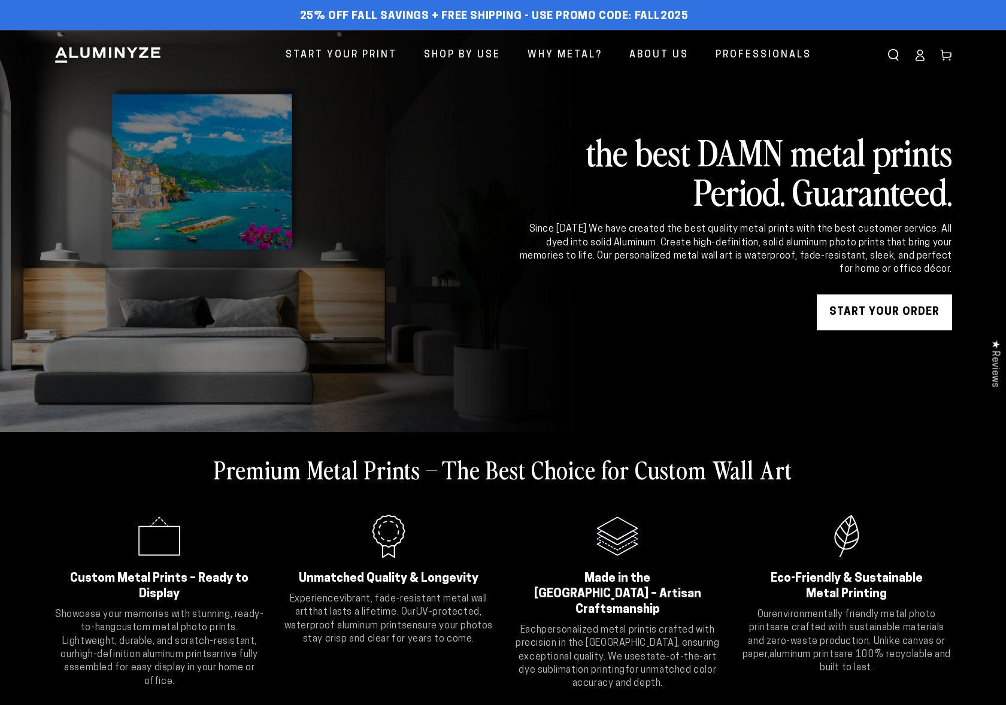  I want to click on h2: Unmatched Quality & Longevity, so click(389, 579).